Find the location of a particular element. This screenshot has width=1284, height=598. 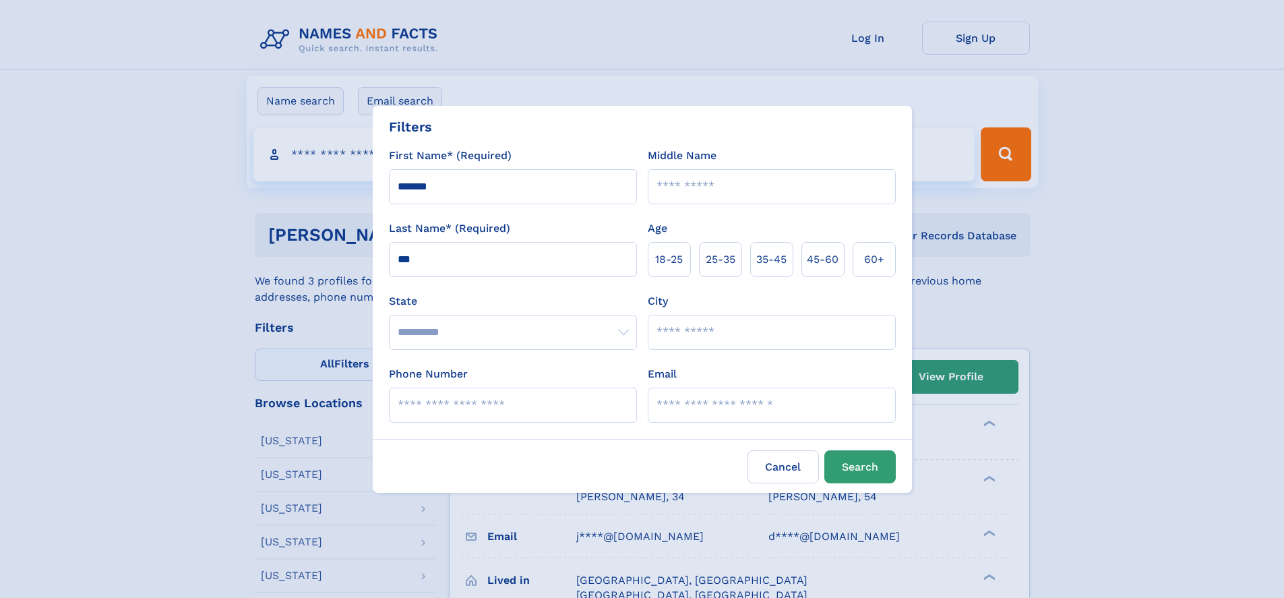

span: 18‑25 is located at coordinates (668, 259).